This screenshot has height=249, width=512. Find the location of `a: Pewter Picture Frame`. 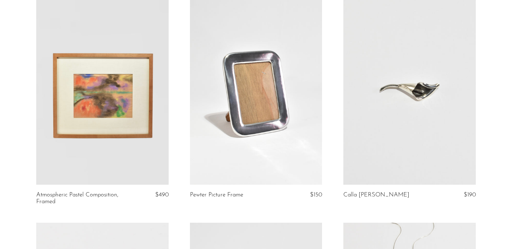

a: Pewter Picture Frame is located at coordinates (216, 195).